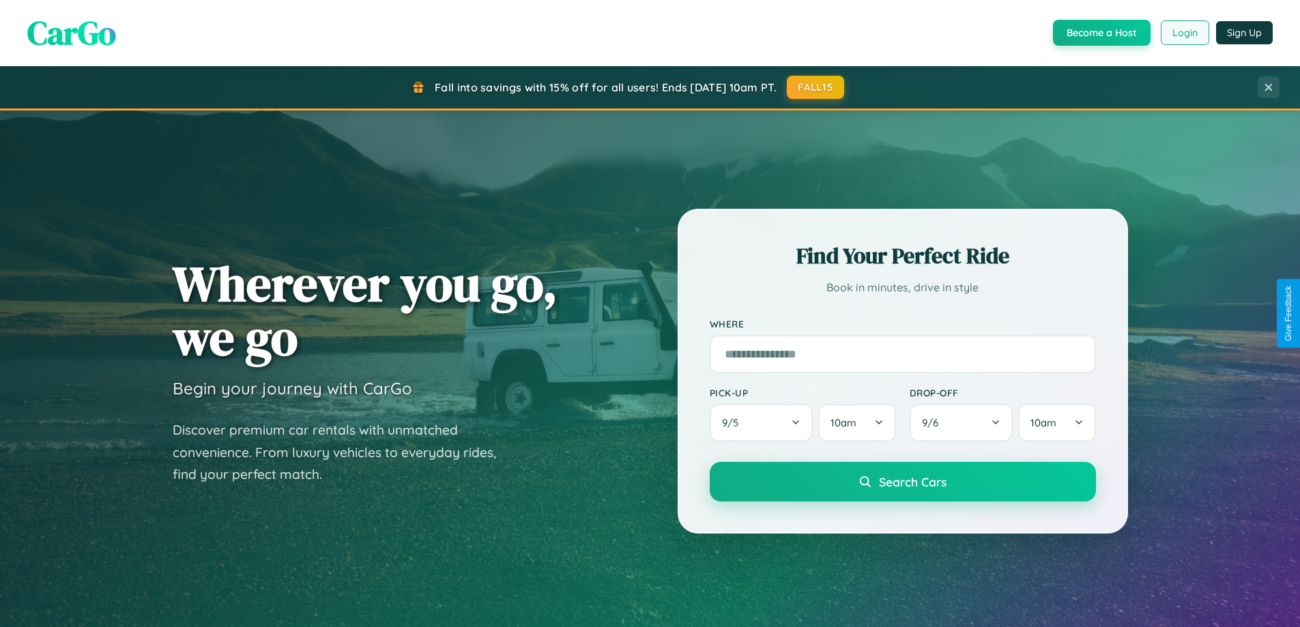  What do you see at coordinates (365, 311) in the screenshot?
I see `h1: Wherever you go, we go` at bounding box center [365, 311].